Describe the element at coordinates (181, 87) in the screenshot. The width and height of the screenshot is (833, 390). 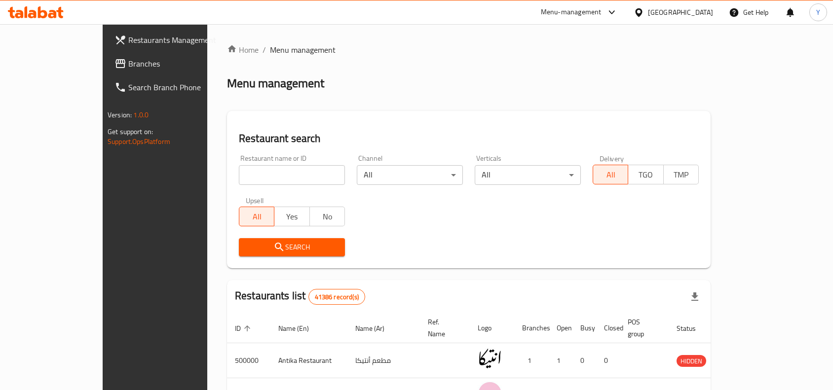
I see `span: Search Branch Phone` at that location.